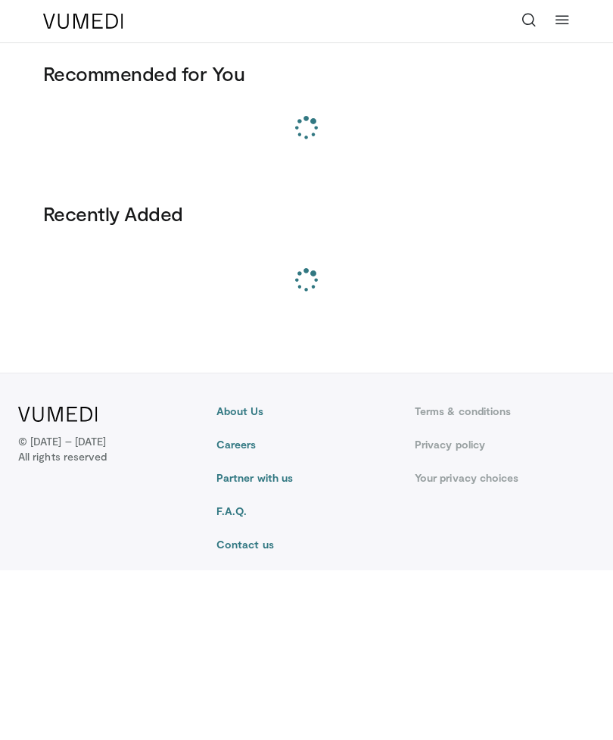 This screenshot has height=740, width=613. What do you see at coordinates (307, 511) in the screenshot?
I see `a: F.A.Q.` at bounding box center [307, 511].